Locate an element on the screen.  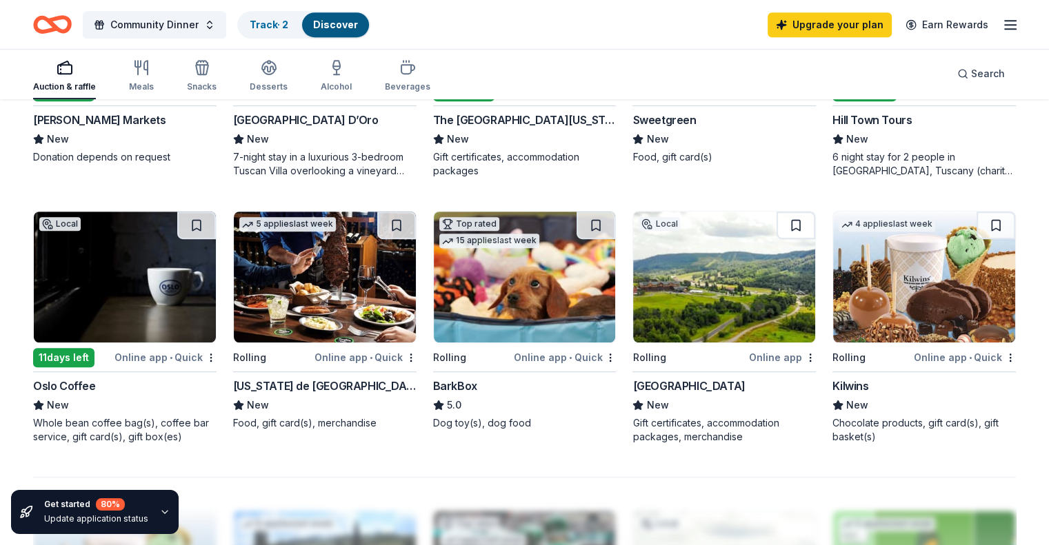
button: Community Dinner is located at coordinates (154, 25).